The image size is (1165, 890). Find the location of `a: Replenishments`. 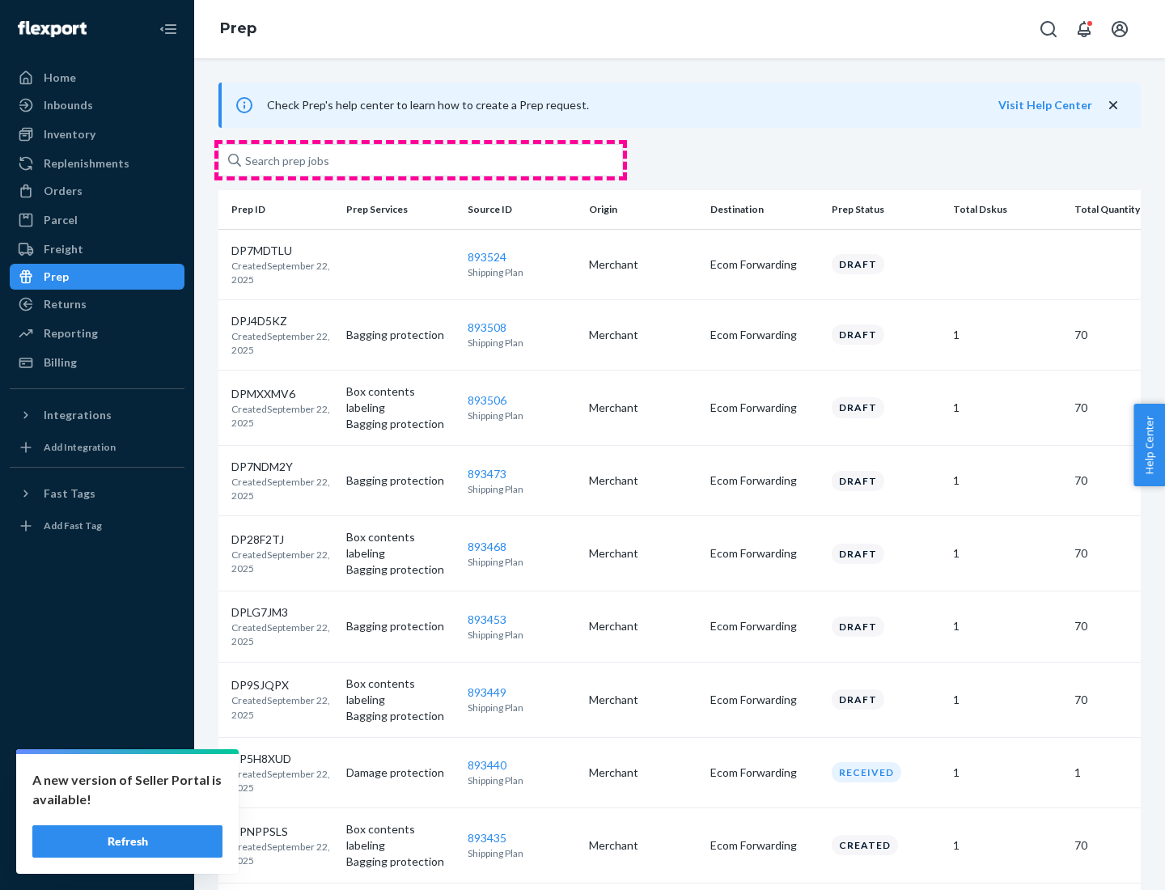

a: Replenishments is located at coordinates (97, 163).